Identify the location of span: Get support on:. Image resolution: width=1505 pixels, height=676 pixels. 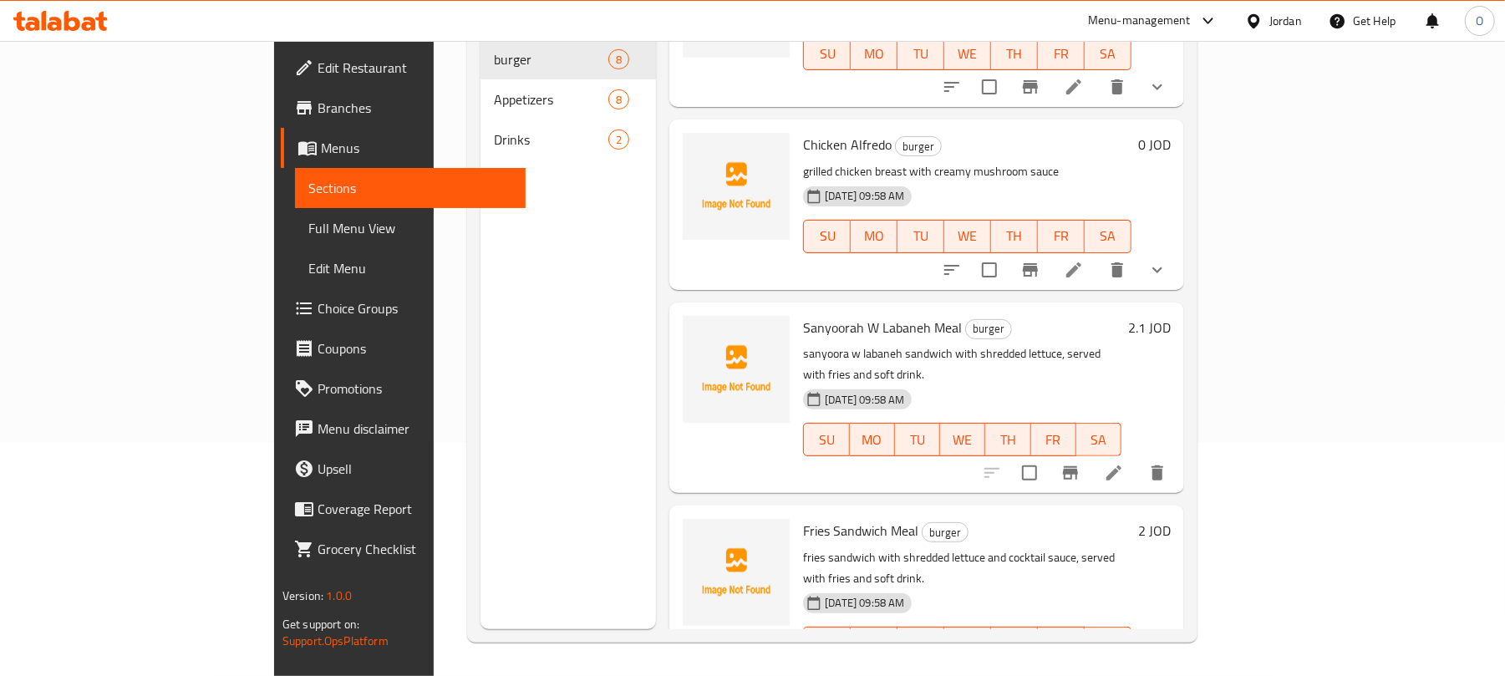
(321, 624).